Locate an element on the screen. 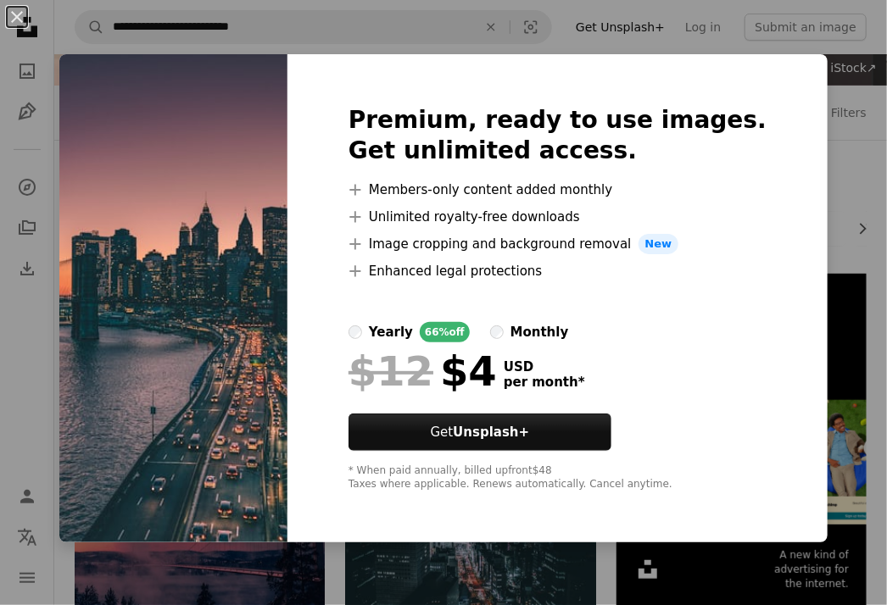  input: monthly is located at coordinates (497, 332).